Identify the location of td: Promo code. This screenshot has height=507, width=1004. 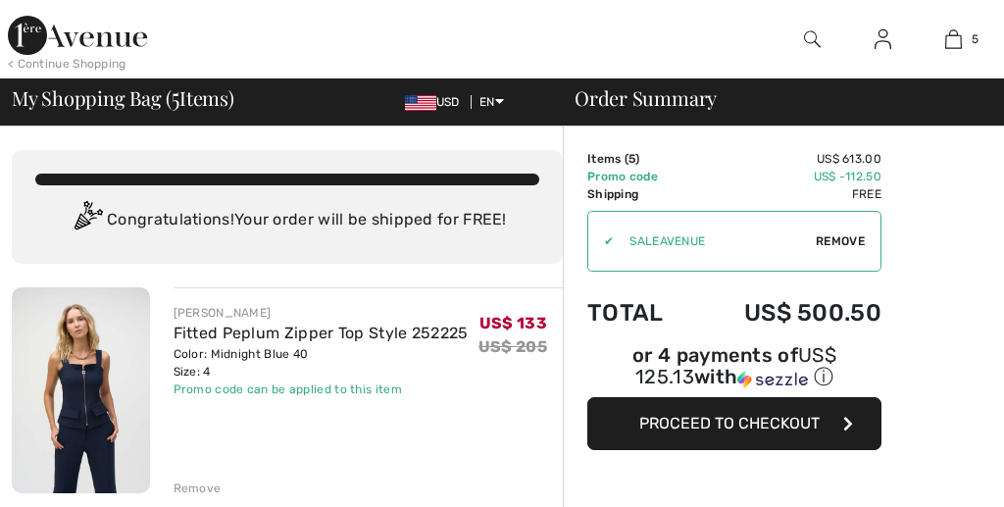
(639, 176).